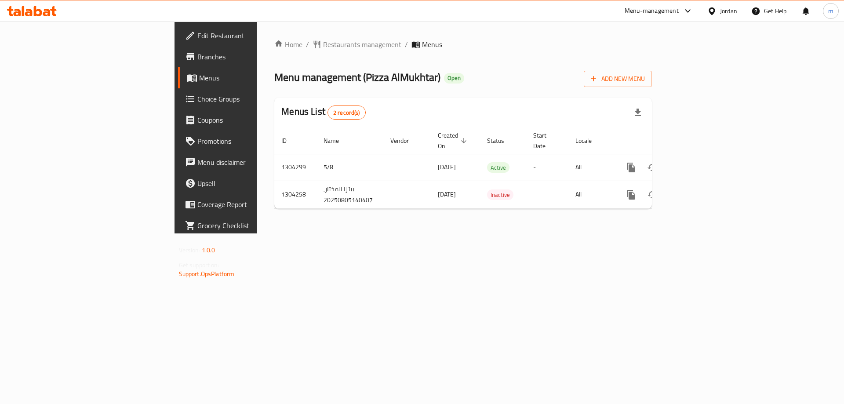  Describe the element at coordinates (405, 141) in the screenshot. I see `span: Vendor` at that location.